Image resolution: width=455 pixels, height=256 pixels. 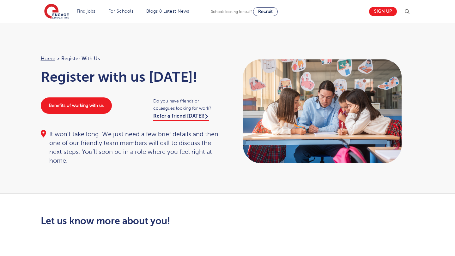 I want to click on a: Benefits of working with us, so click(x=76, y=106).